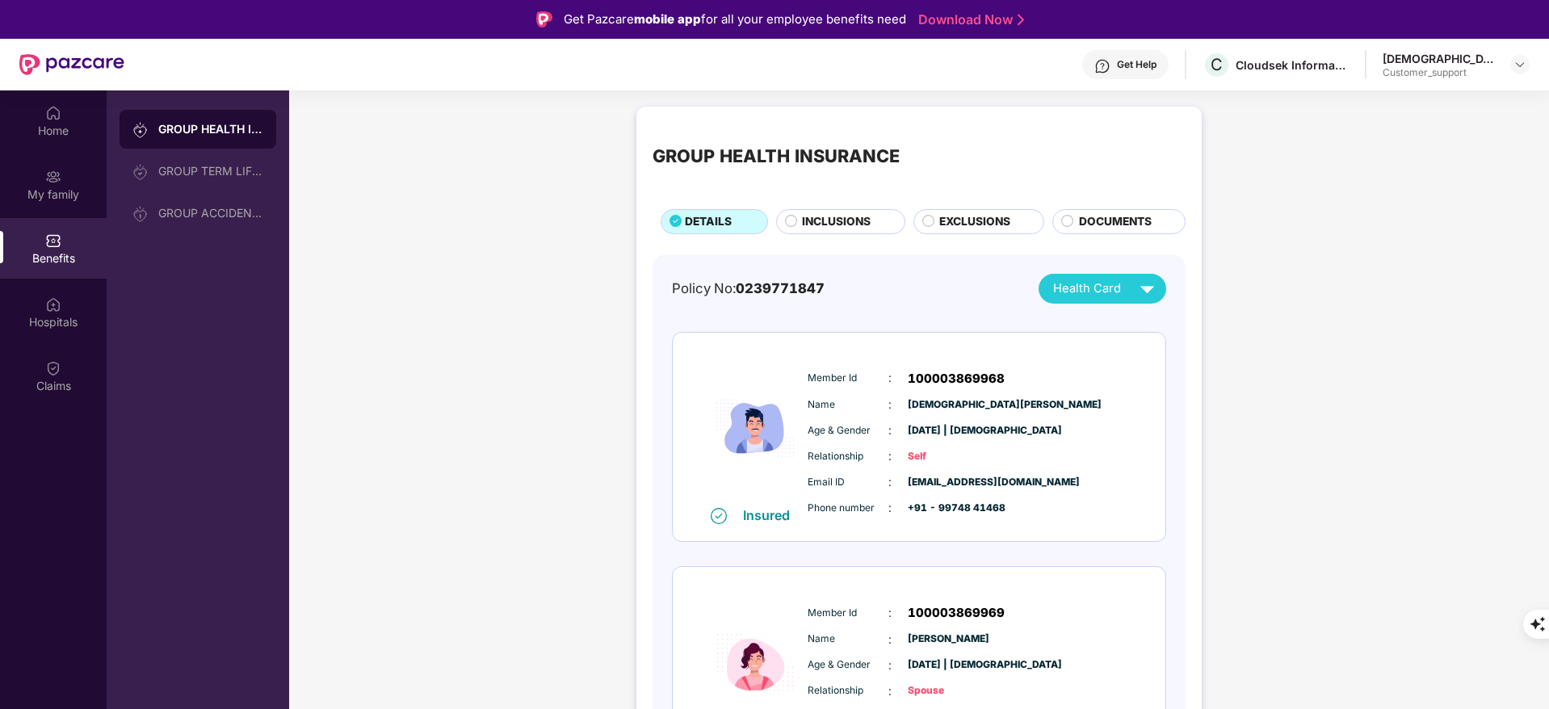 This screenshot has height=709, width=1549. What do you see at coordinates (1216, 65) in the screenshot?
I see `span: C` at bounding box center [1216, 65].